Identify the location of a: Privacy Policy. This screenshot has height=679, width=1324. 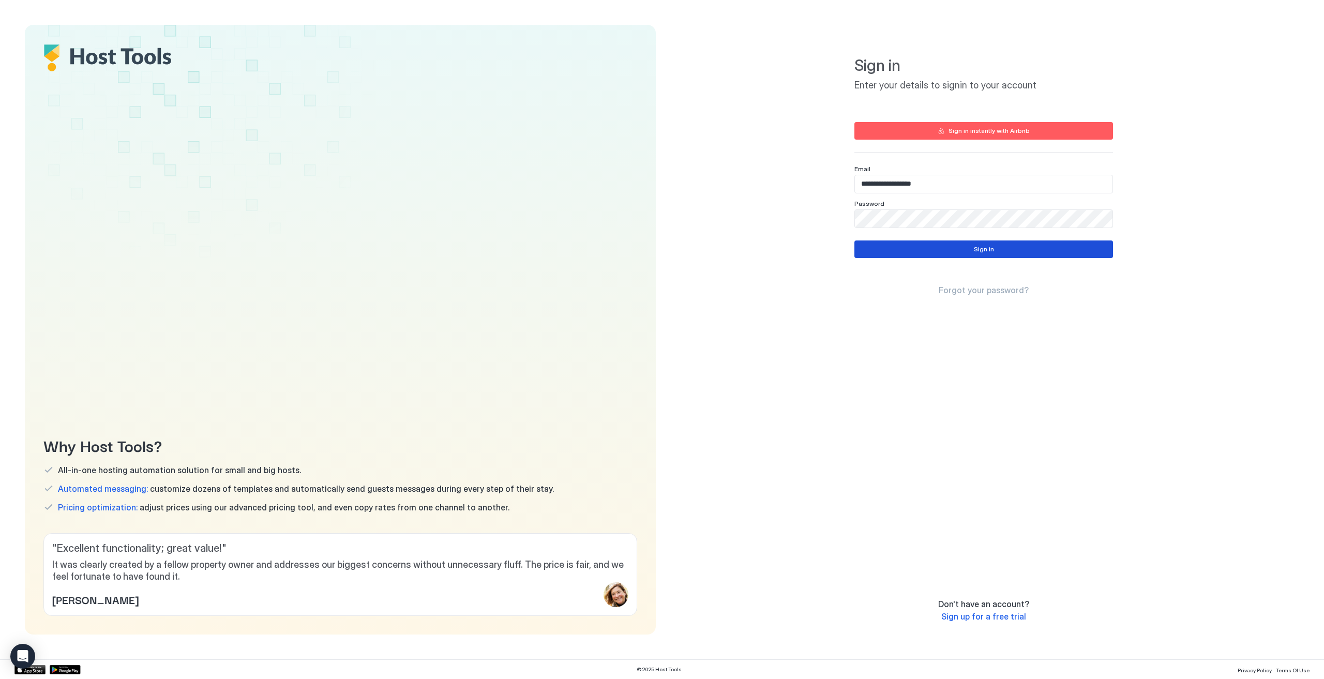
(1255, 669).